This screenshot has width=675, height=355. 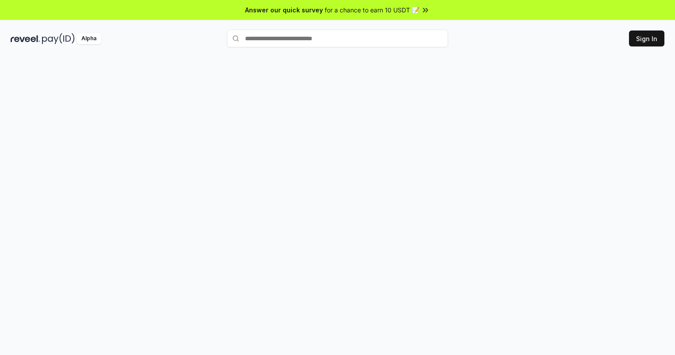 What do you see at coordinates (647, 38) in the screenshot?
I see `button: Sign In` at bounding box center [647, 38].